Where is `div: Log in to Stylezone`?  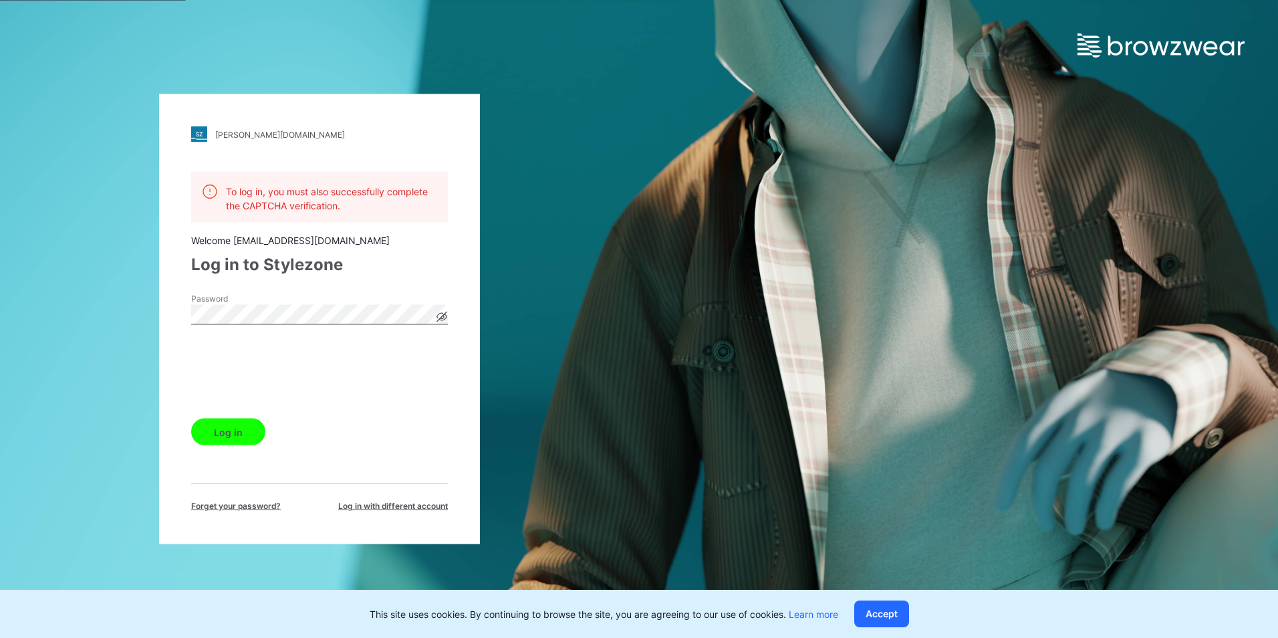
div: Log in to Stylezone is located at coordinates (319, 265).